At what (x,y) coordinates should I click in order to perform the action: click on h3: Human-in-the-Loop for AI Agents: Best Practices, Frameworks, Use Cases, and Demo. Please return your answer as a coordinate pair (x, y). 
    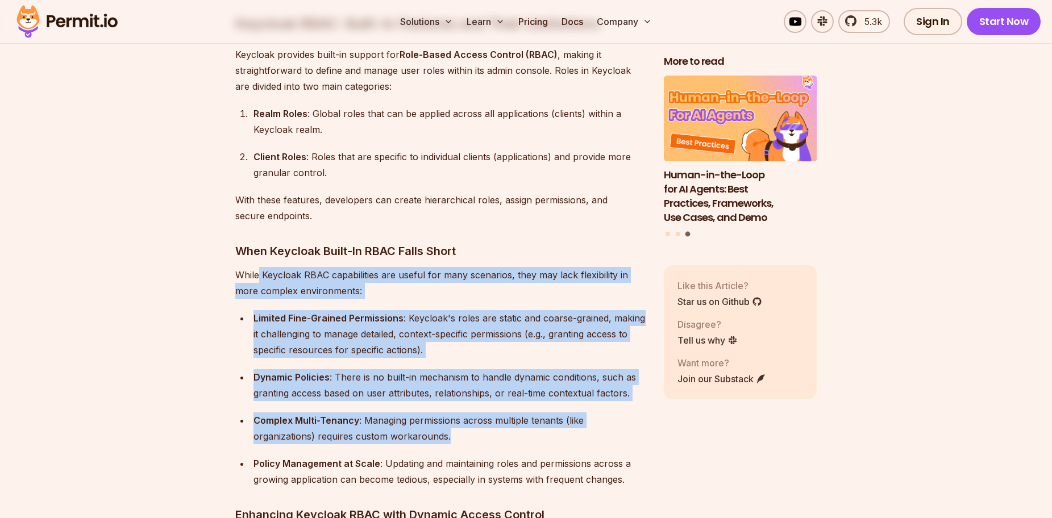
    Looking at the image, I should click on (741, 196).